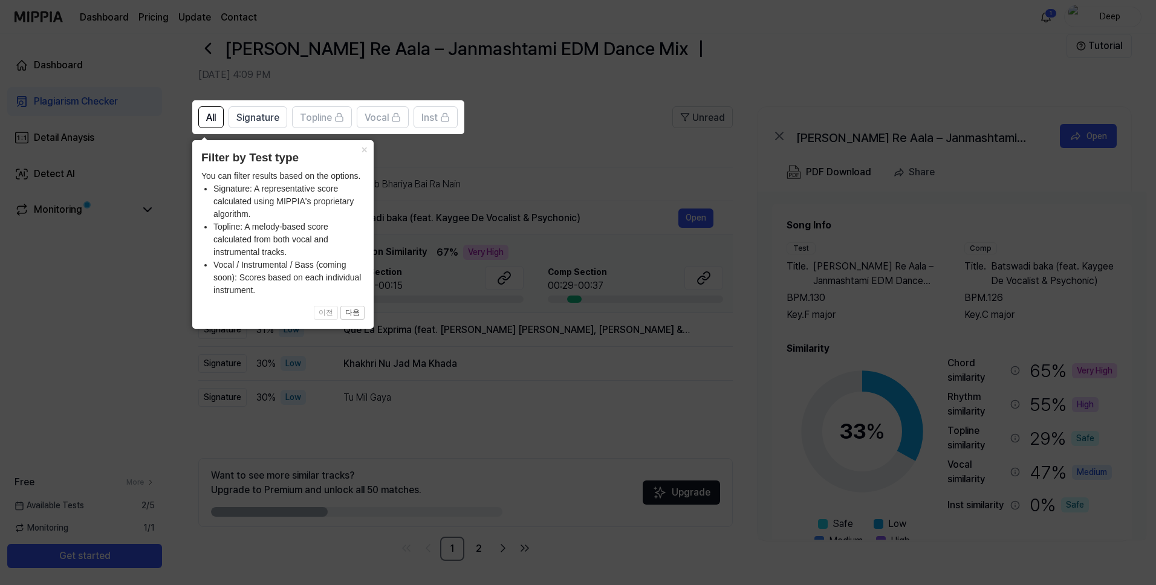 The height and width of the screenshot is (585, 1156). Describe the element at coordinates (283, 233) in the screenshot. I see `div: You can filter results based on the options.` at that location.